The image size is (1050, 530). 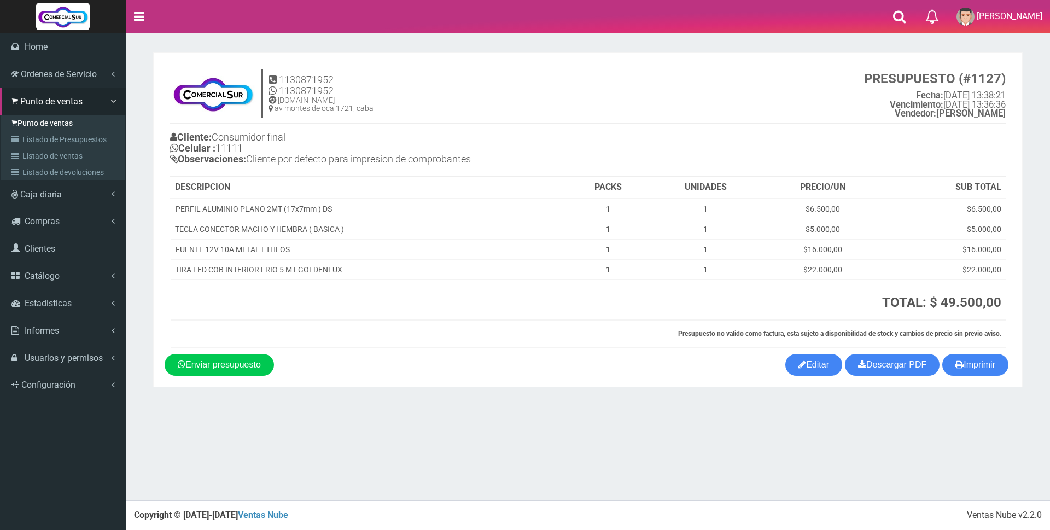 I want to click on th: DESCRIPCION, so click(x=369, y=188).